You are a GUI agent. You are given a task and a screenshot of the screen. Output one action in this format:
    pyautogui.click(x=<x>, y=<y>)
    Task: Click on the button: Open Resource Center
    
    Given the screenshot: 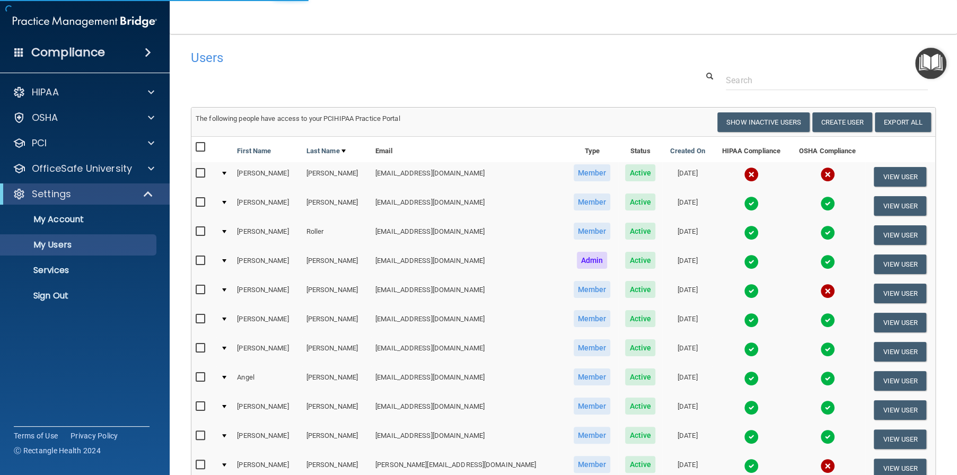 What is the action you would take?
    pyautogui.click(x=930, y=63)
    